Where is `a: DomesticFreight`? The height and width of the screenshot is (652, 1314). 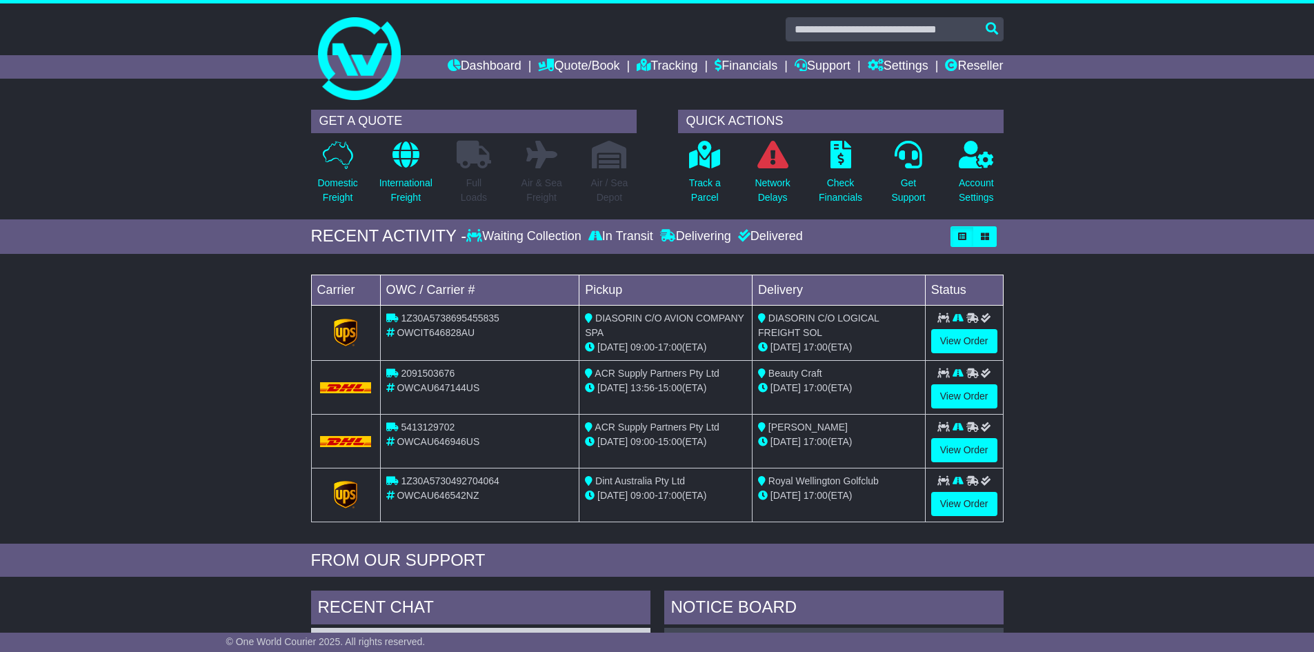 a: DomesticFreight is located at coordinates (337, 176).